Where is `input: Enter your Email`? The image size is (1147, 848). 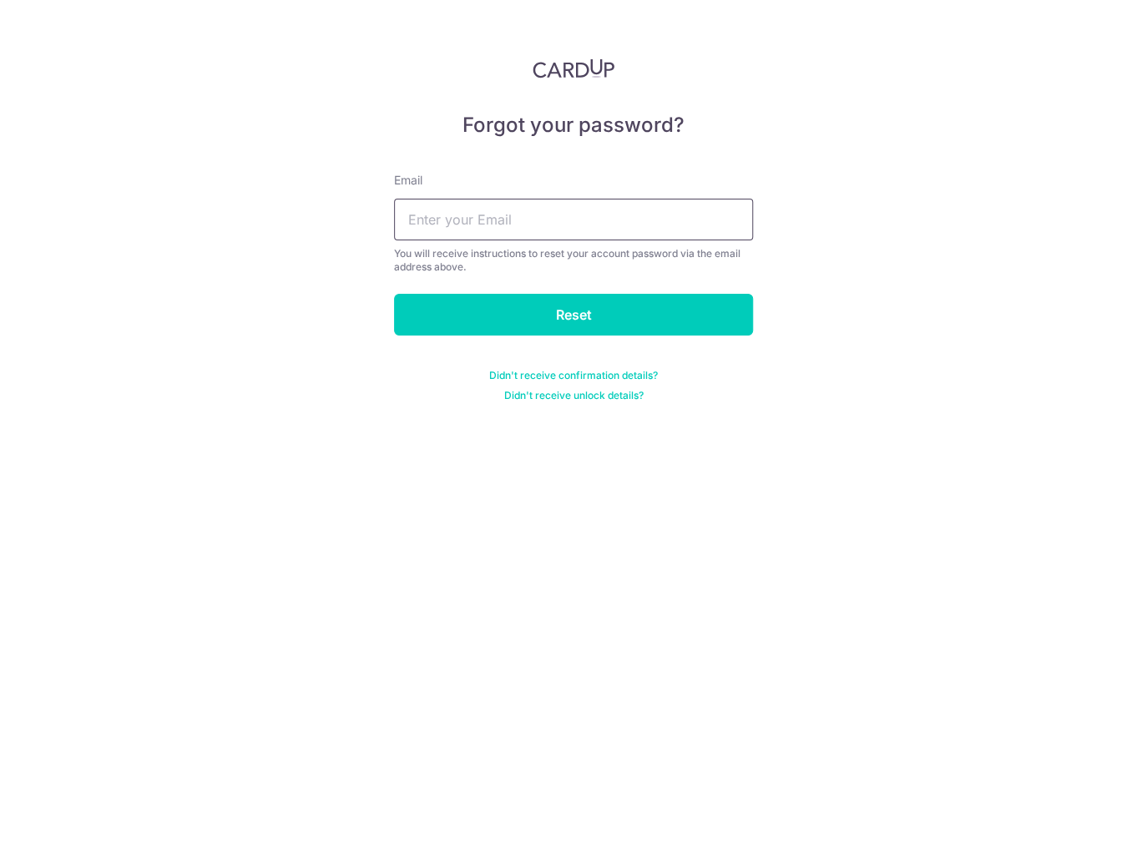 input: Enter your Email is located at coordinates (573, 220).